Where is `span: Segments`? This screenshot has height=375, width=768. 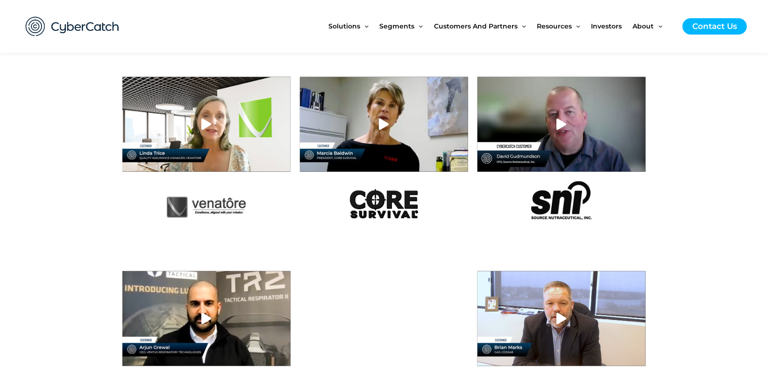 span: Segments is located at coordinates (396, 26).